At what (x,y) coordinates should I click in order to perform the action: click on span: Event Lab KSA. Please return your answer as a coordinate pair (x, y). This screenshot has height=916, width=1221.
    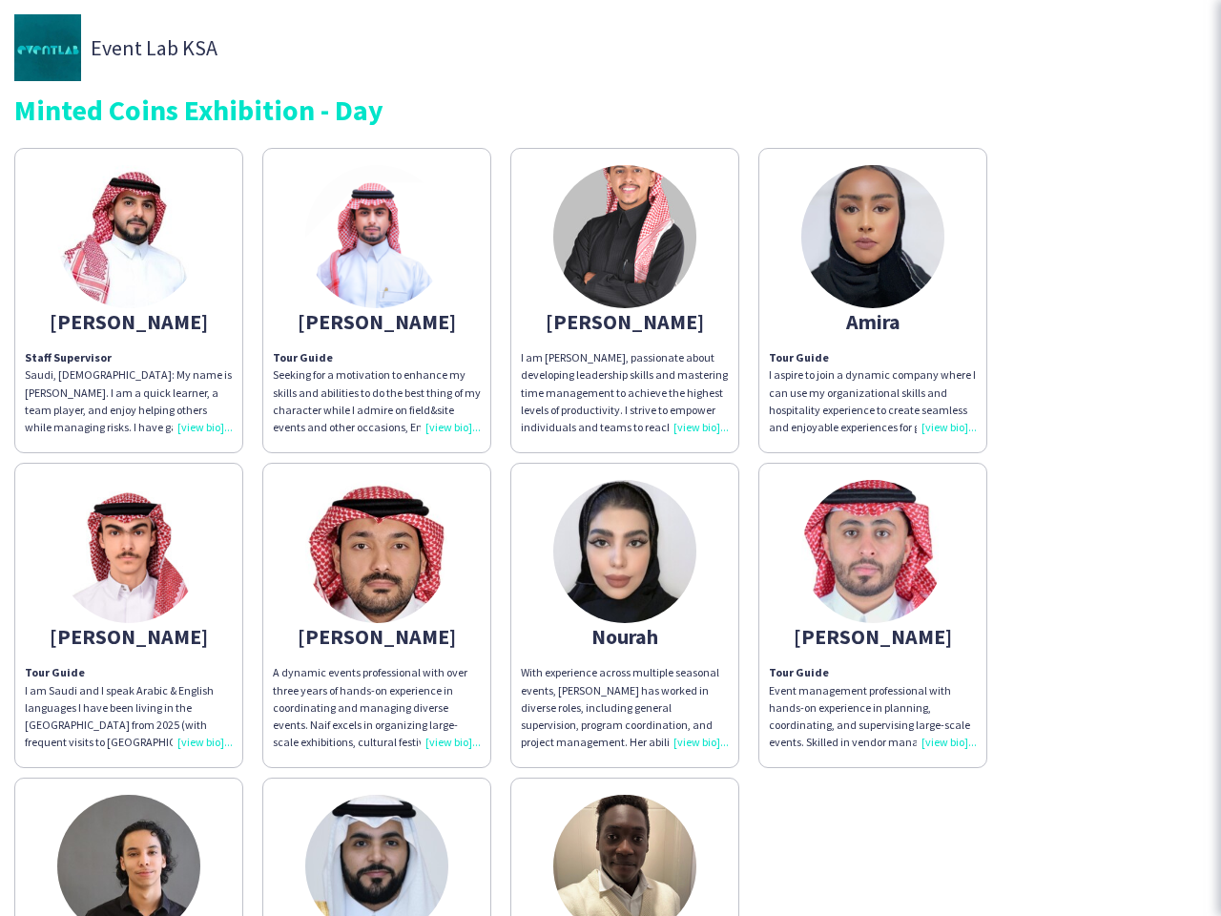
    Looking at the image, I should click on (154, 48).